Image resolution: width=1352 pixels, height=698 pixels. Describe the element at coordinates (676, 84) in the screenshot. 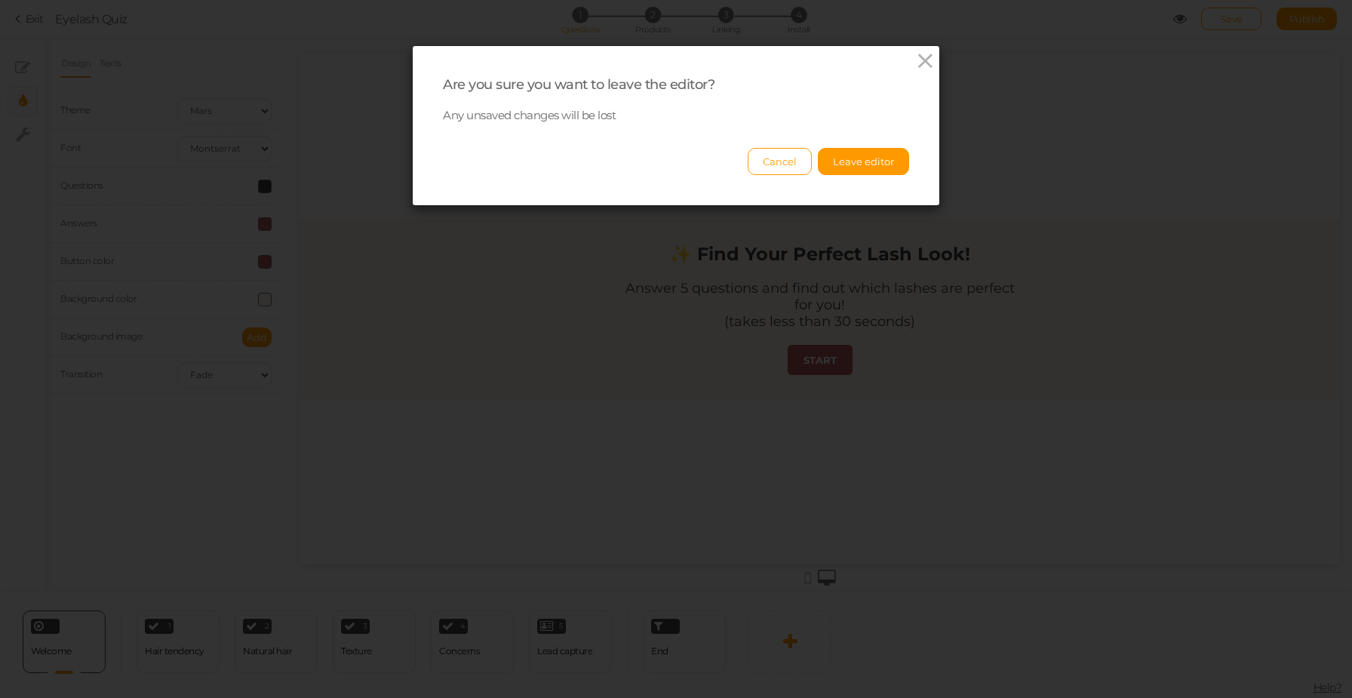

I see `div: Are you sure you want to leave the editor?` at that location.